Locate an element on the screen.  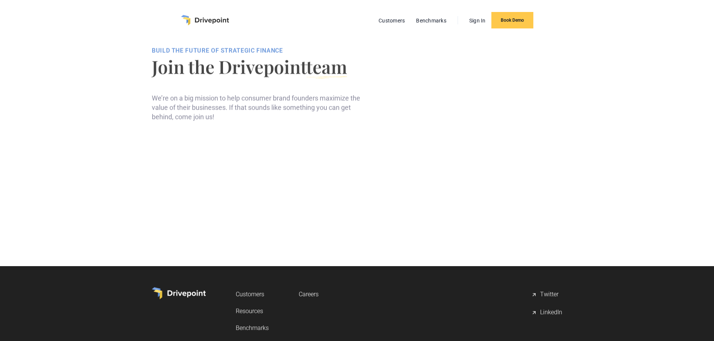
a: Sign In is located at coordinates (477, 21).